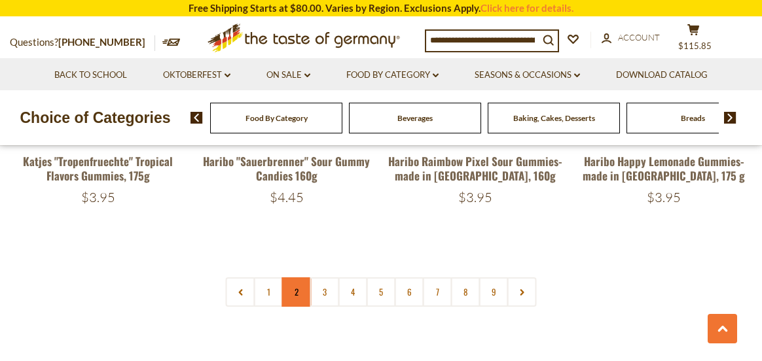 This screenshot has width=762, height=361. I want to click on img: next arrow, so click(730, 118).